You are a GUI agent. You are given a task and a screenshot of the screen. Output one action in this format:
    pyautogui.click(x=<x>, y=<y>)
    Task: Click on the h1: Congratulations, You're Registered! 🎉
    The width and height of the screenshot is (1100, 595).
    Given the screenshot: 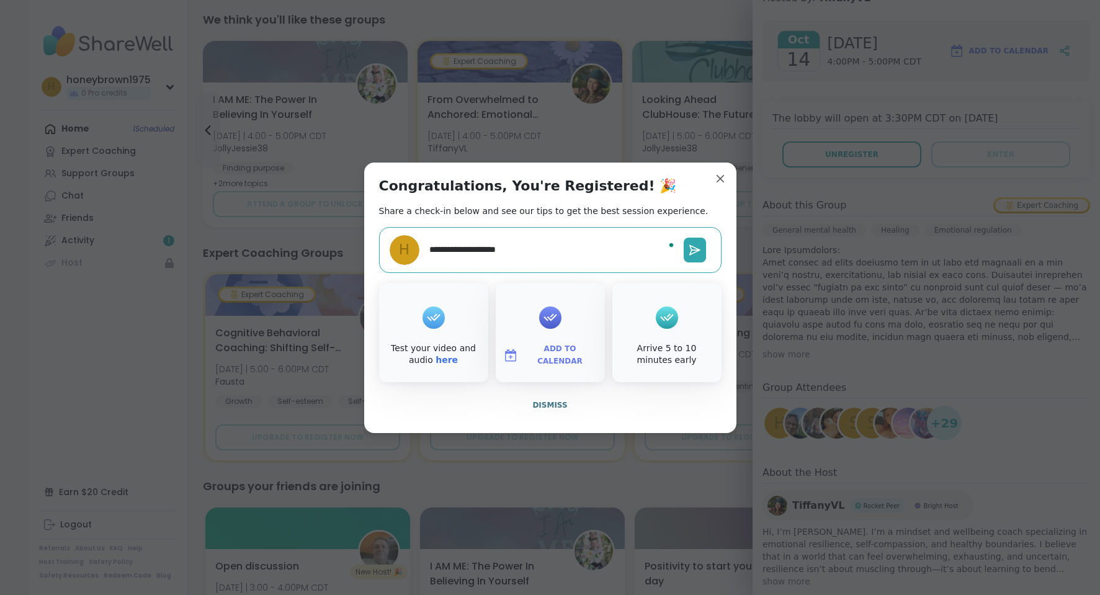 What is the action you would take?
    pyautogui.click(x=528, y=186)
    